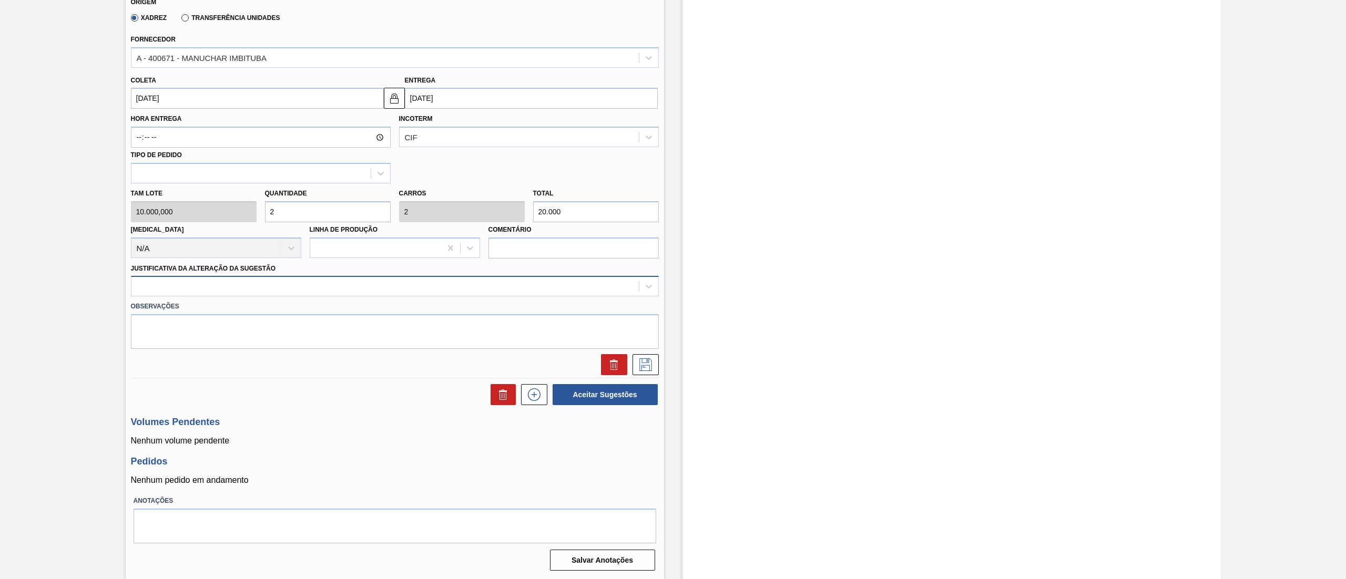 This screenshot has height=579, width=1346. I want to click on label: Carros, so click(413, 193).